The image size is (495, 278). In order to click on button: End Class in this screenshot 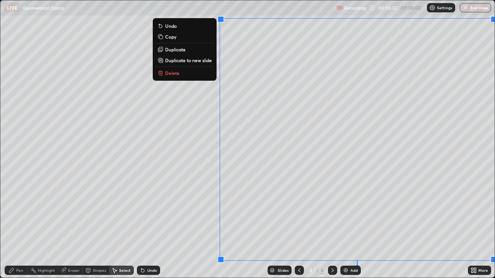, I will do `click(475, 8)`.